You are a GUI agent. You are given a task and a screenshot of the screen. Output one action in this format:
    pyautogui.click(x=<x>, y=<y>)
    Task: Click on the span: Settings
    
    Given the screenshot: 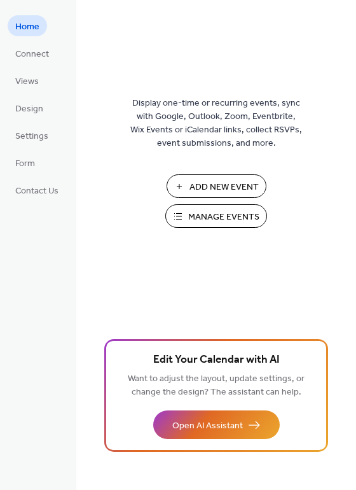 What is the action you would take?
    pyautogui.click(x=32, y=136)
    